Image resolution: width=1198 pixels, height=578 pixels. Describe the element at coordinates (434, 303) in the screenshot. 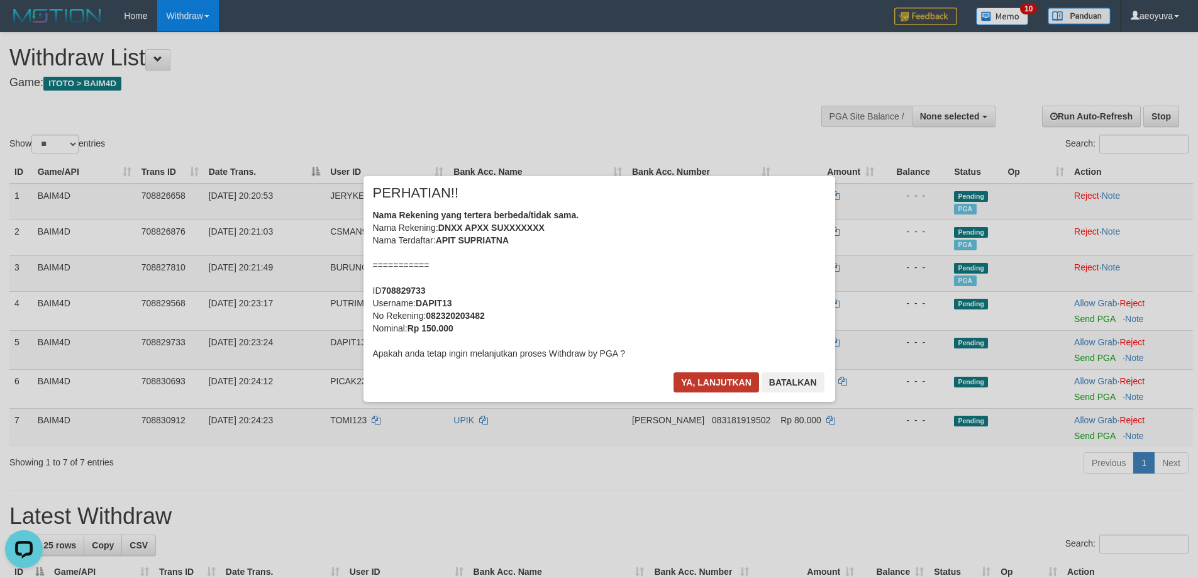

I see `b: DAPIT13` at that location.